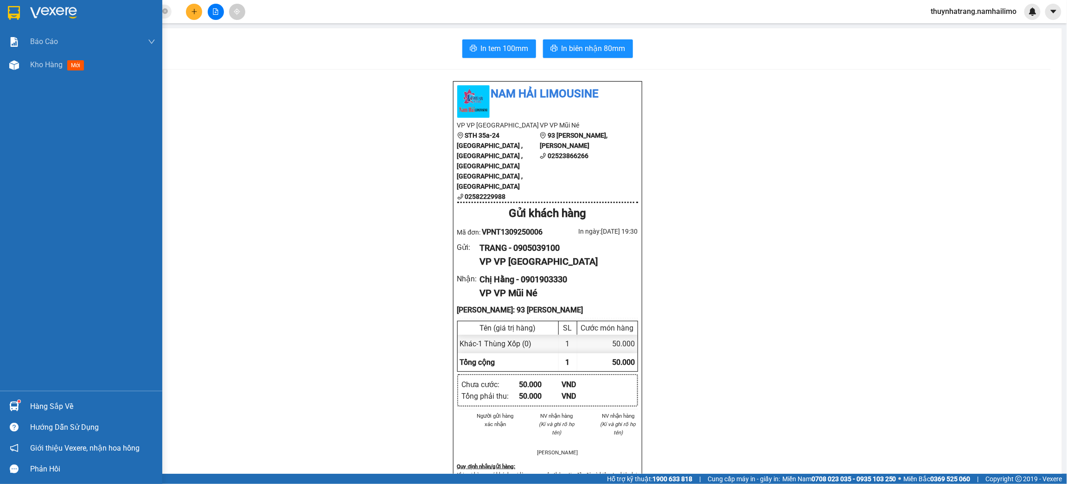 The width and height of the screenshot is (1067, 484). What do you see at coordinates (650, 479) in the screenshot?
I see `span: Hỗ trợ kỹ thuật:` at bounding box center [650, 479].